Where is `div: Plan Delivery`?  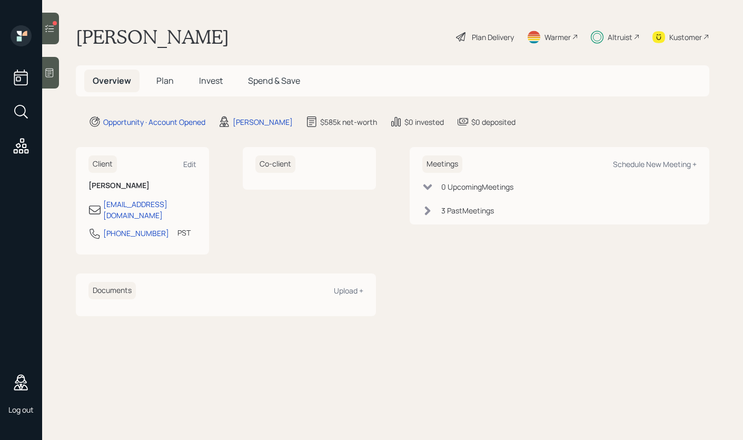 div: Plan Delivery is located at coordinates (493, 37).